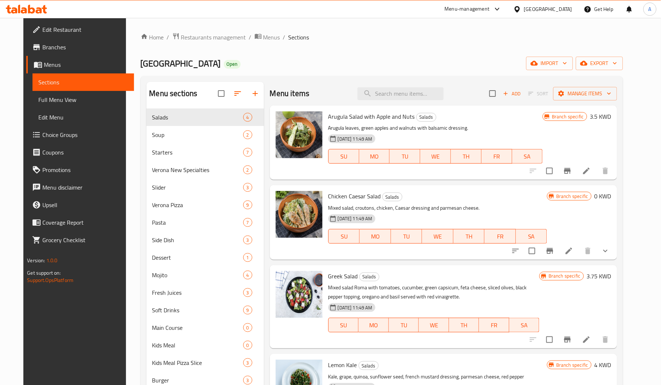 The width and height of the screenshot is (661, 385). What do you see at coordinates (198, 345) in the screenshot?
I see `span: Kids Meal` at bounding box center [198, 345].